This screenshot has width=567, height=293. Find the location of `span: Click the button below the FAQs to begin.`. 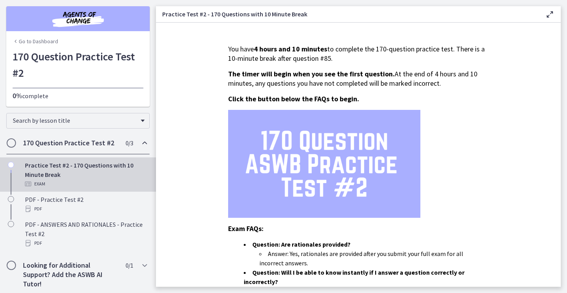

span: Click the button below the FAQs to begin. is located at coordinates (294, 99).